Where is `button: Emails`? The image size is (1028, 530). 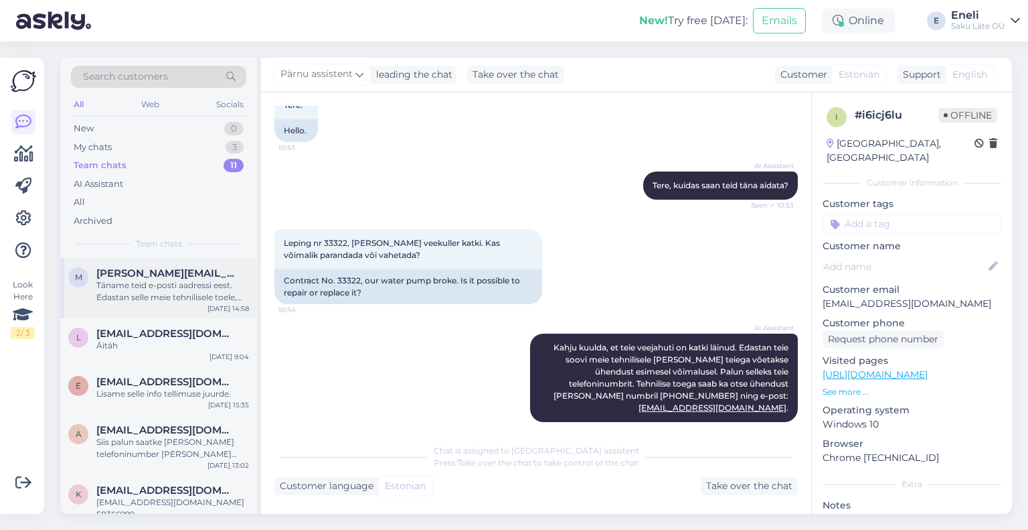 button: Emails is located at coordinates (779, 21).